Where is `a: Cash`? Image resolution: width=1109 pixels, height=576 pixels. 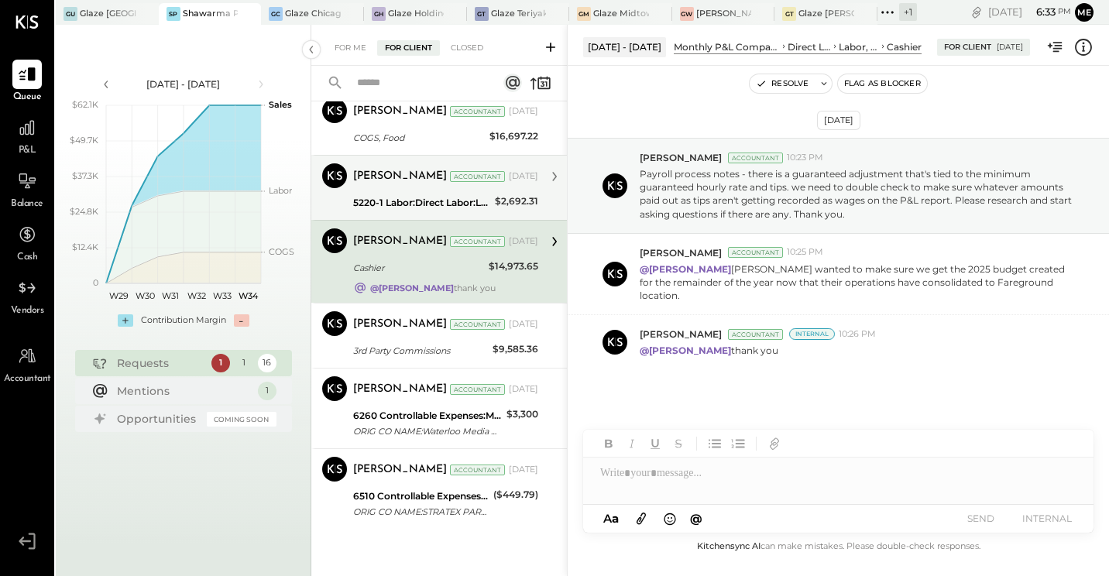
a: Cash is located at coordinates (27, 242).